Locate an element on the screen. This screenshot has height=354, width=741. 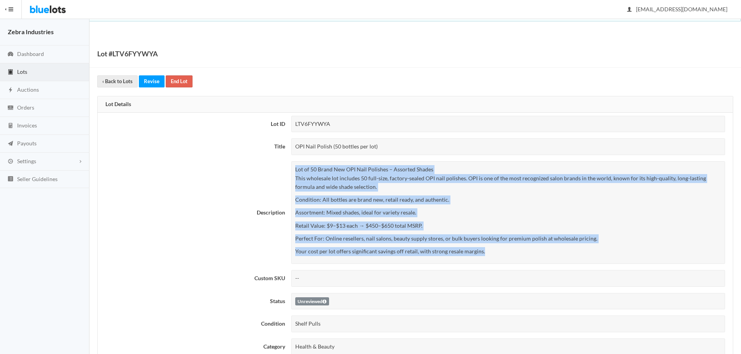
th: Status is located at coordinates (193, 301).